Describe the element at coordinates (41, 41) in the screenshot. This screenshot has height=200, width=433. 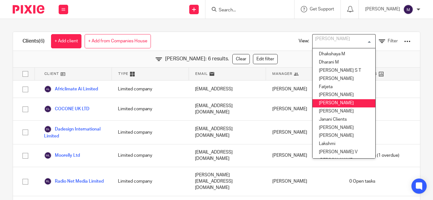
I see `span: (6)` at that location.